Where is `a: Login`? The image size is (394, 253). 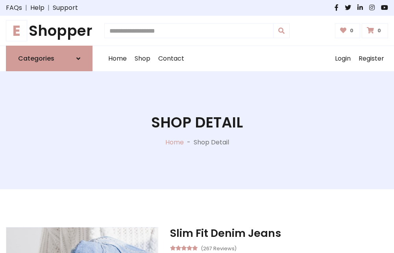
a: Login is located at coordinates (343, 59).